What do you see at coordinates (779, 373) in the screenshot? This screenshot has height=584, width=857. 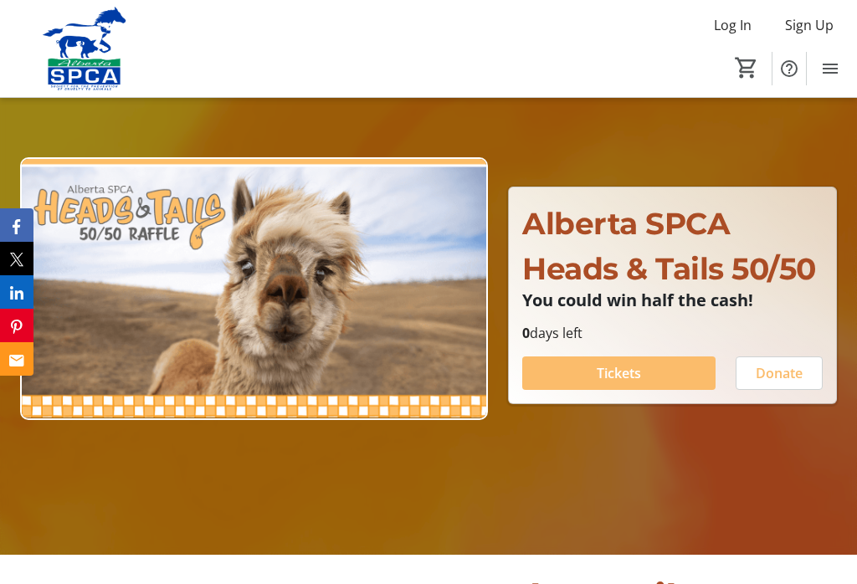 I see `button: Donate` at bounding box center [779, 373].